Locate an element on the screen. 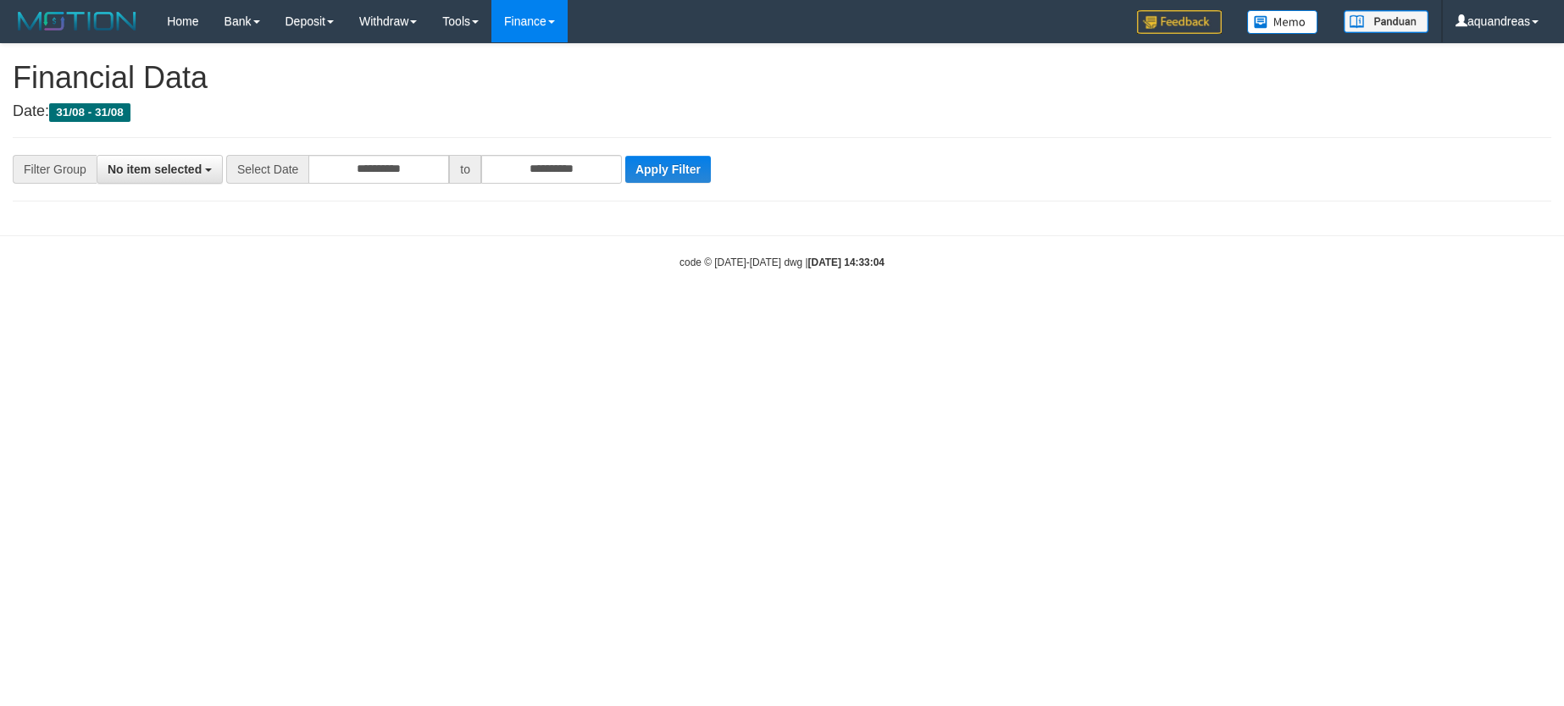  img: panduan.png is located at coordinates (1386, 21).